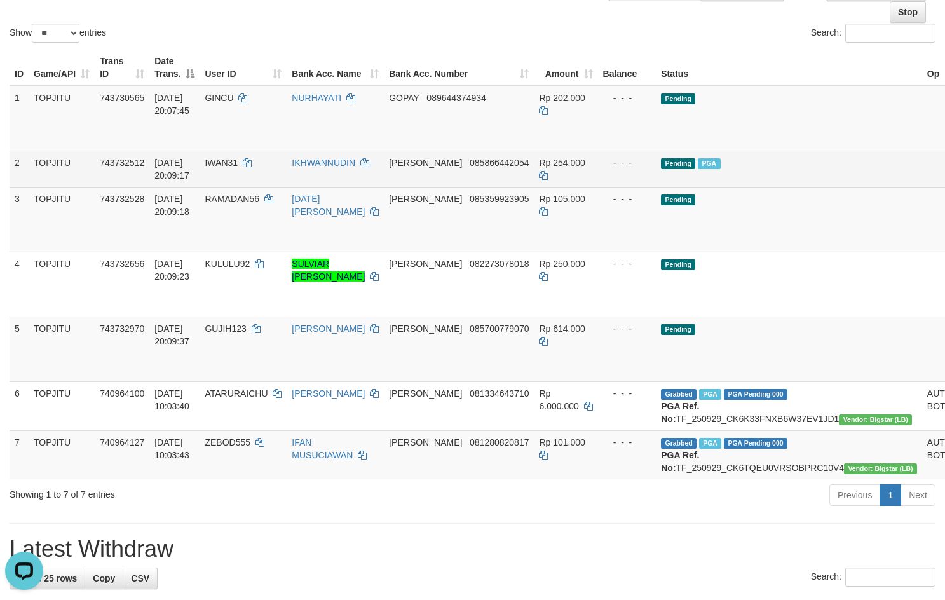 The image size is (945, 600). I want to click on span: PGA, so click(709, 163).